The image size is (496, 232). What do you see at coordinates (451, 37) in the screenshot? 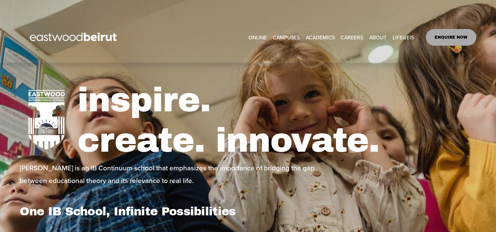
I see `a: ENQUIRE NOW` at bounding box center [451, 37].